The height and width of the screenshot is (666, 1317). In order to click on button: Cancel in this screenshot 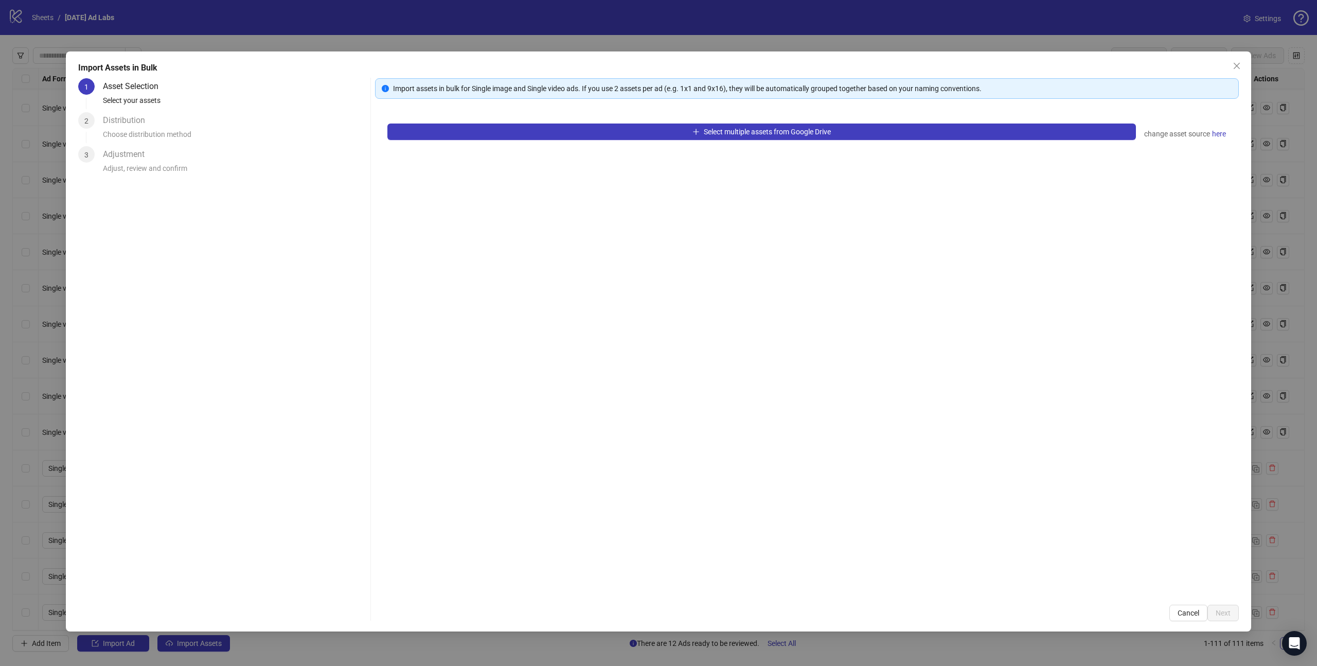, I will do `click(1189, 613)`.